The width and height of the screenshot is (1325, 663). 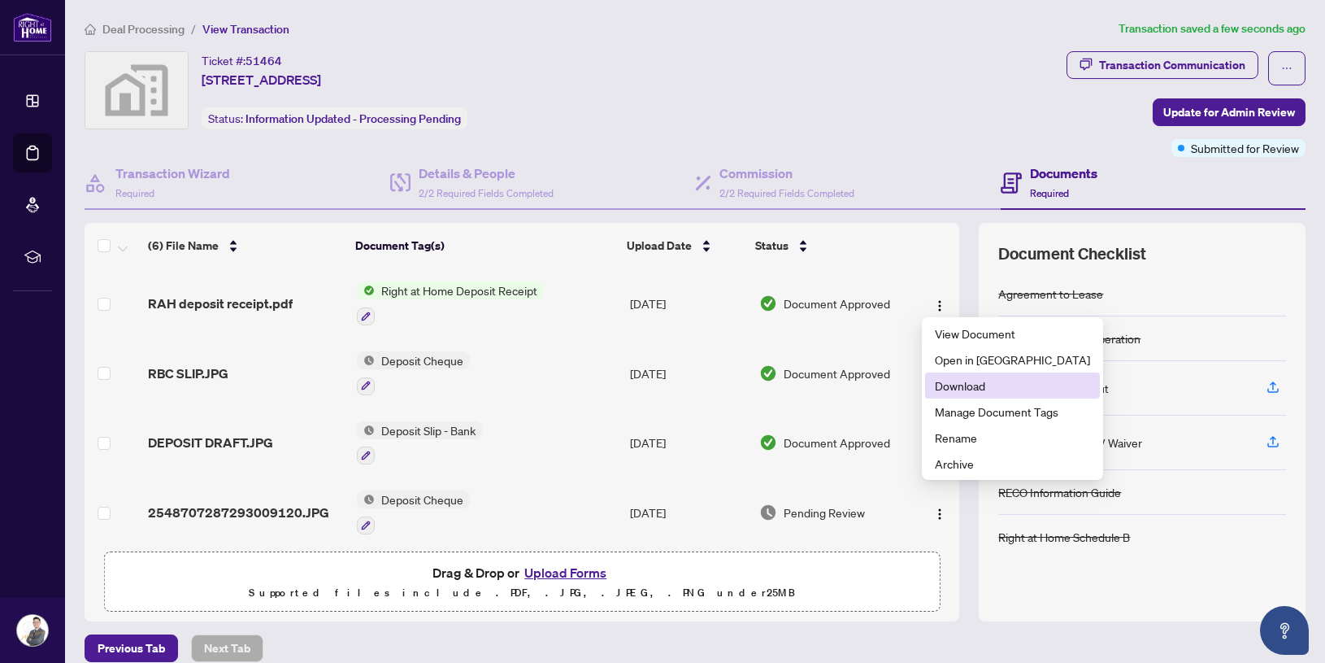 What do you see at coordinates (565, 572) in the screenshot?
I see `button: Upload Forms` at bounding box center [565, 572].